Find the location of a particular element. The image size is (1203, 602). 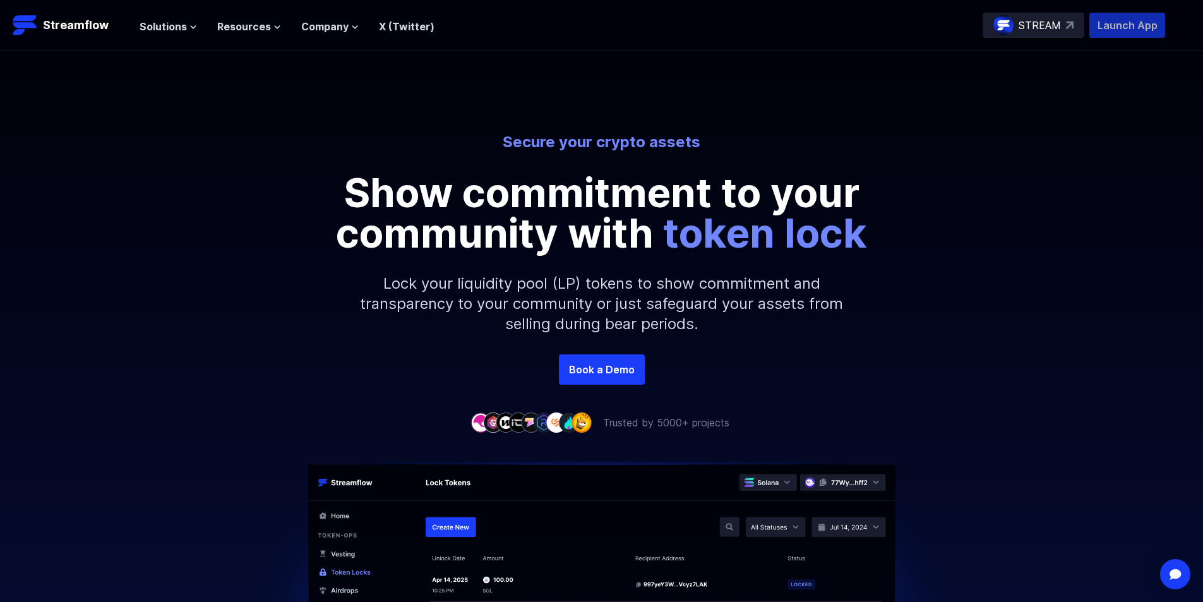

div: Open Intercom Messenger is located at coordinates (1175, 574).